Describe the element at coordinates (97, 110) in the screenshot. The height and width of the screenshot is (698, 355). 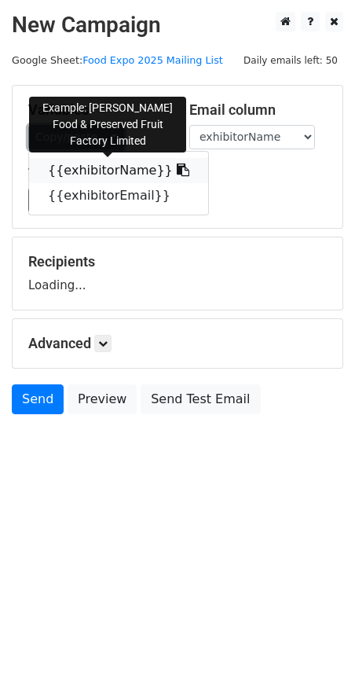
I see `h5: Variables` at that location.